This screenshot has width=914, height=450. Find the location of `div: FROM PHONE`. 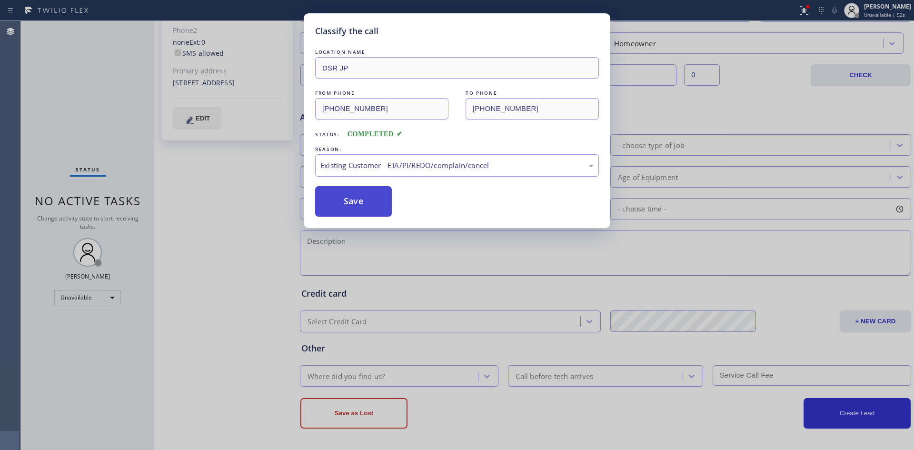

div: FROM PHONE is located at coordinates (382, 93).